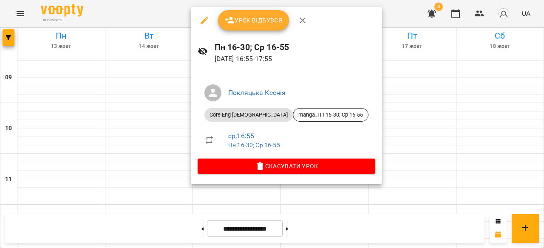  I want to click on a: ср , 16:55, so click(241, 136).